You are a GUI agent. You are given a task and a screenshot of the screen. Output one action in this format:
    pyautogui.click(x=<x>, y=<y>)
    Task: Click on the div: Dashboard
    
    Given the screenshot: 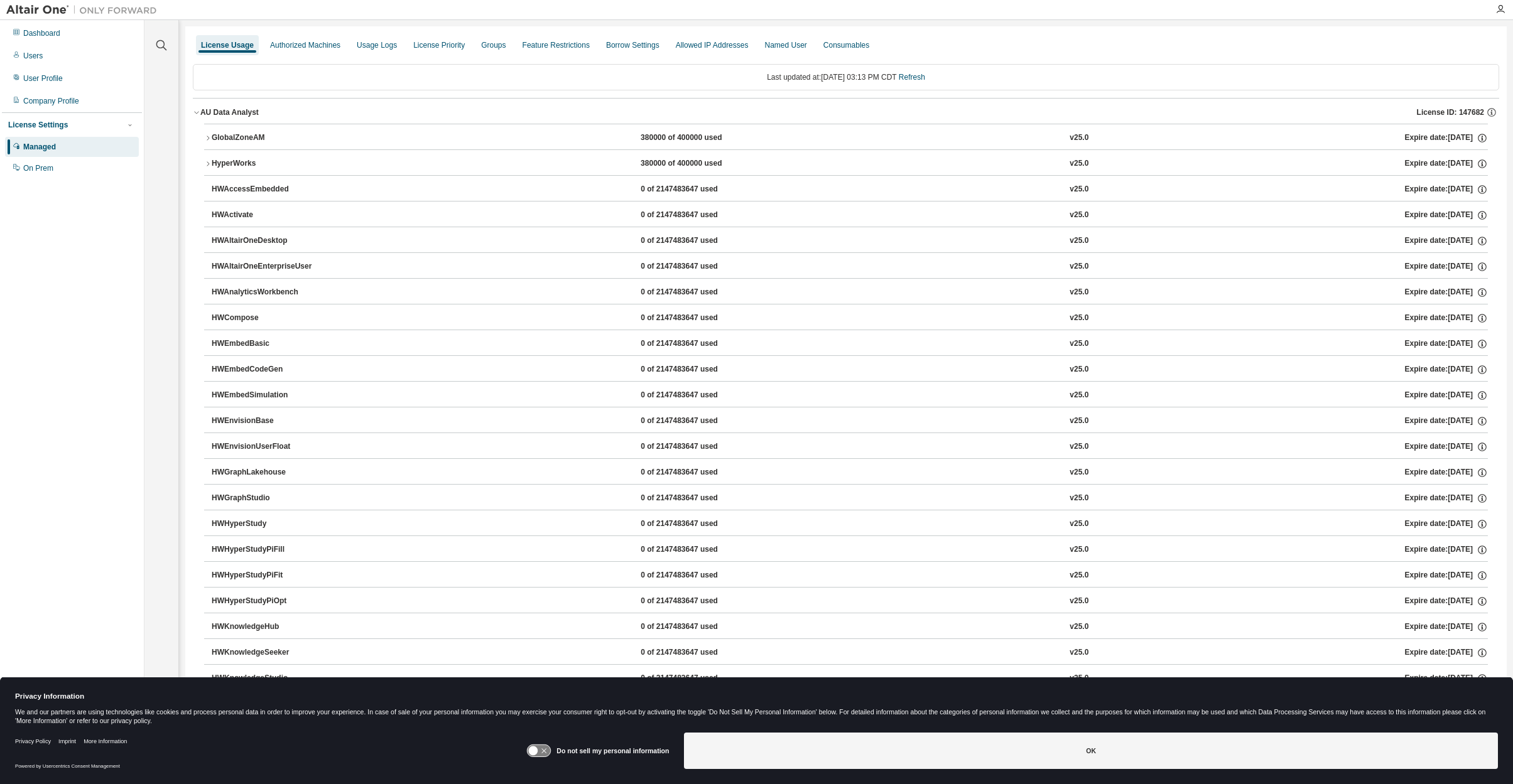 What is the action you would take?
    pyautogui.click(x=41, y=33)
    